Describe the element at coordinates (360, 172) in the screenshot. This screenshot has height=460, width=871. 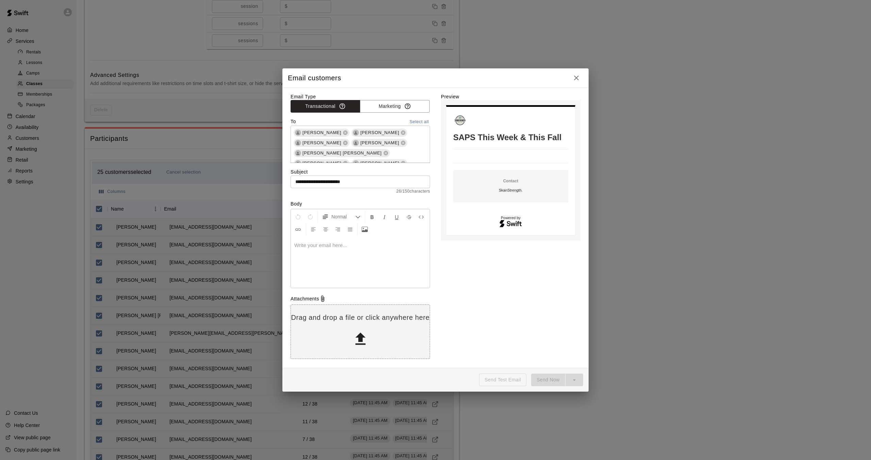
I see `label: Subject` at that location.